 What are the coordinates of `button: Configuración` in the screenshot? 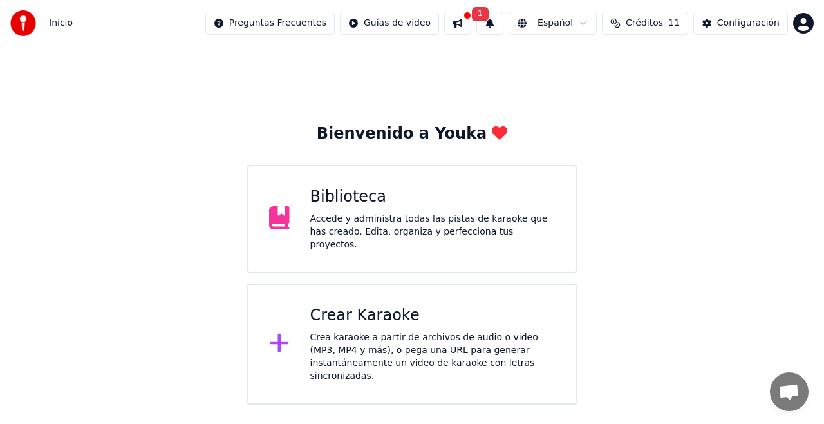 It's located at (740, 23).